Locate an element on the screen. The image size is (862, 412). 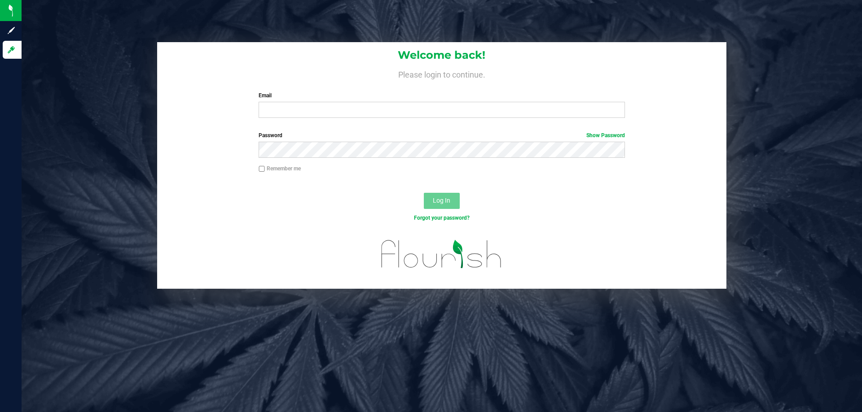
img: flourish_logo.svg is located at coordinates (441, 254).